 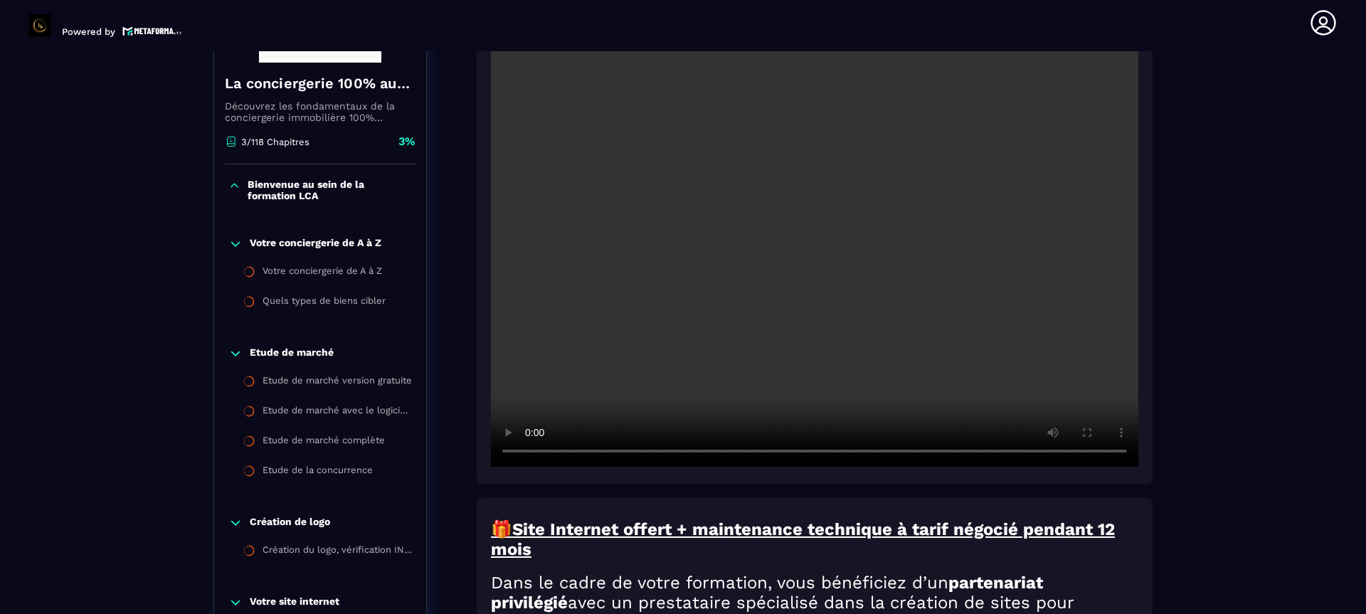 I want to click on u: Site Internet offert + maintenance technique à tarif négocié pendant 12 mois, so click(x=803, y=539).